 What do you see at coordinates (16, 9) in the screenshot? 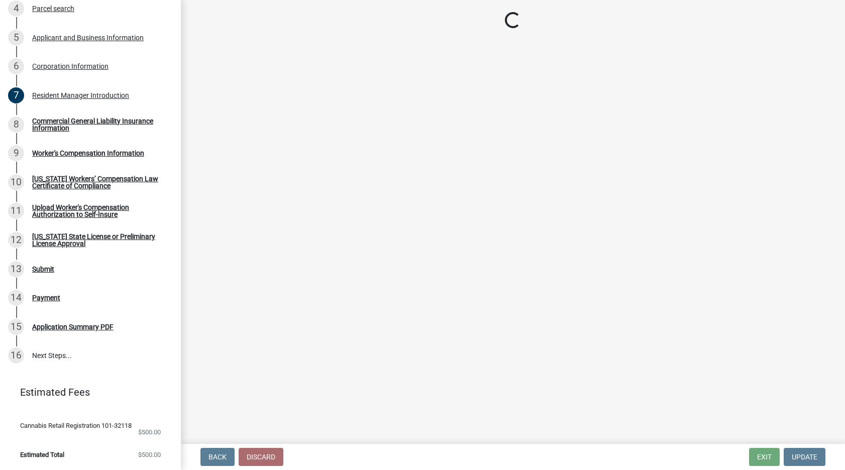
I see `div: 4` at bounding box center [16, 9].